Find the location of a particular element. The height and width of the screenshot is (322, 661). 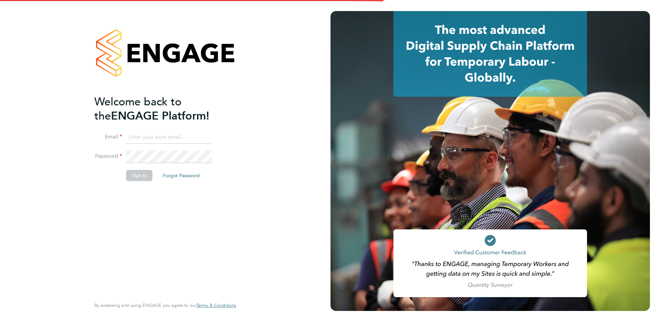

span: Terms & Conditions is located at coordinates (216, 305).